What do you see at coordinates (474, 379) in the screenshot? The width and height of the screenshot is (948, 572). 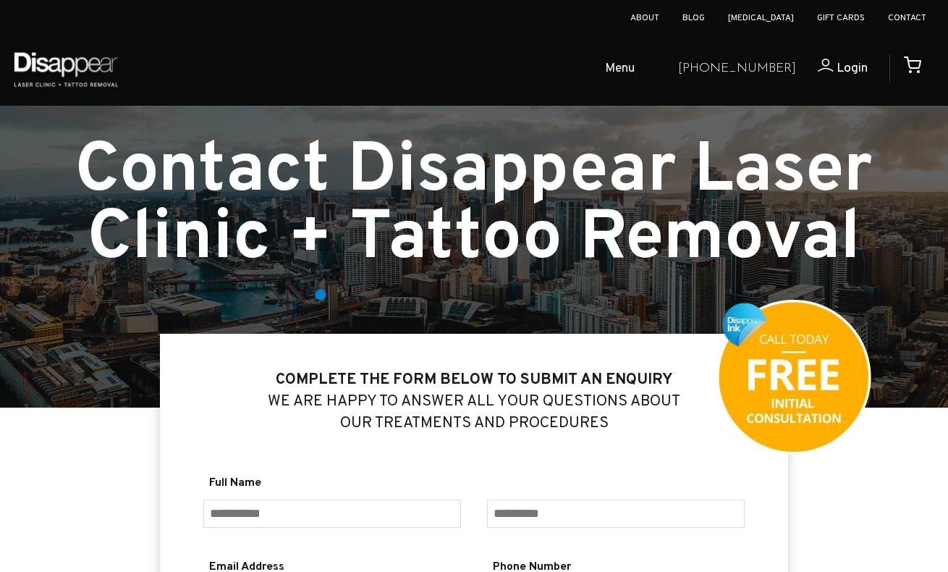 I see `strong: Complete the form below to submit an enquiry` at bounding box center [474, 379].